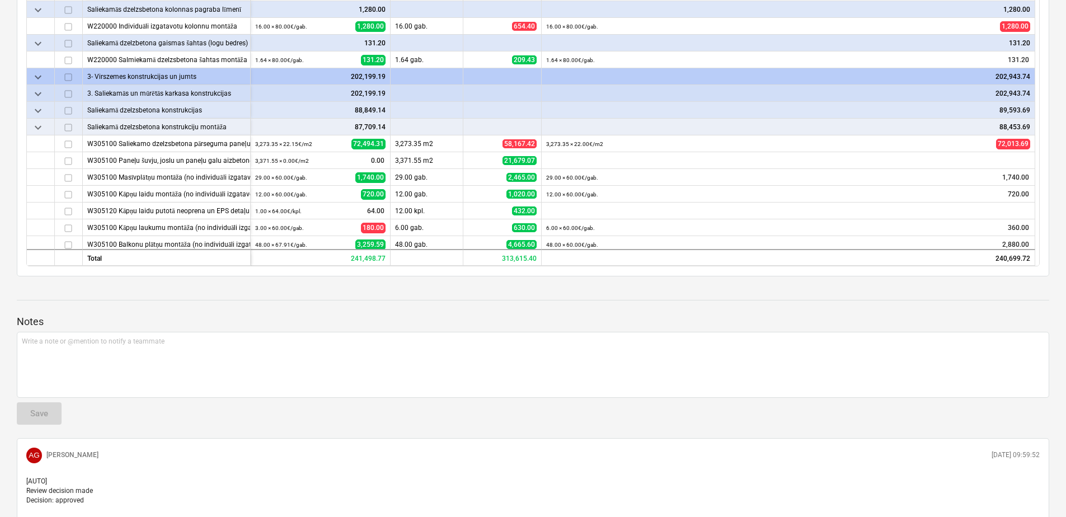  What do you see at coordinates (166, 210) in the screenshot?
I see `div: W305120 Kāpņu laidu putotā neoprena un EPS detaļu piegāde un montāža objektā` at bounding box center [166, 210].